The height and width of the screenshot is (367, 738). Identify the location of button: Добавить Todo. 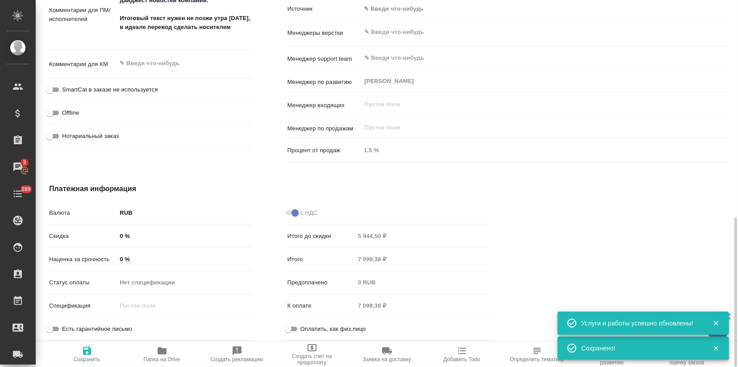
(462, 355).